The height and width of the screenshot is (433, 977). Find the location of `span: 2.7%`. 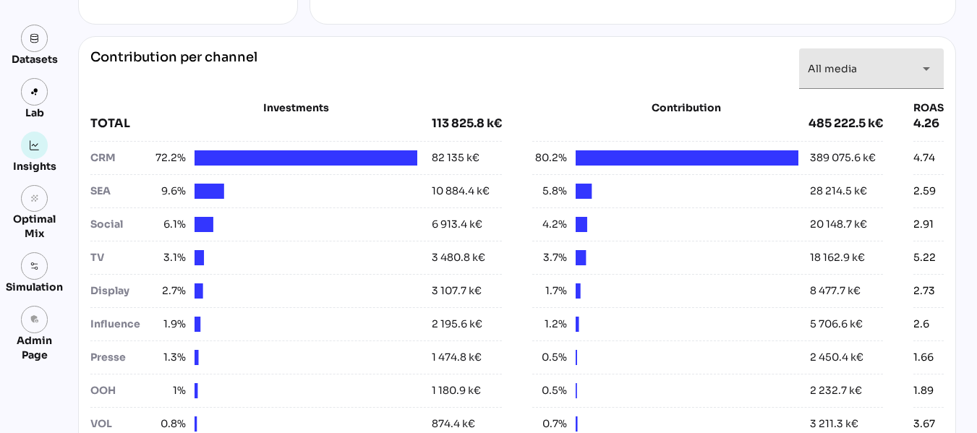

span: 2.7% is located at coordinates (168, 291).